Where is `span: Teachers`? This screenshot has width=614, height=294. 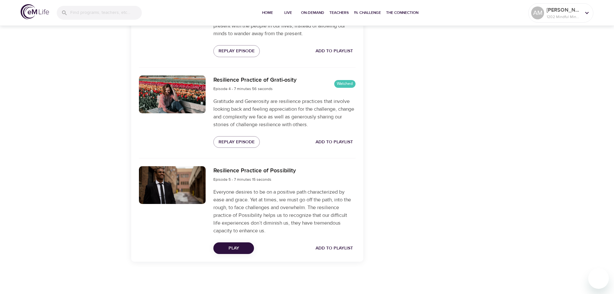
span: Teachers is located at coordinates (339, 13).